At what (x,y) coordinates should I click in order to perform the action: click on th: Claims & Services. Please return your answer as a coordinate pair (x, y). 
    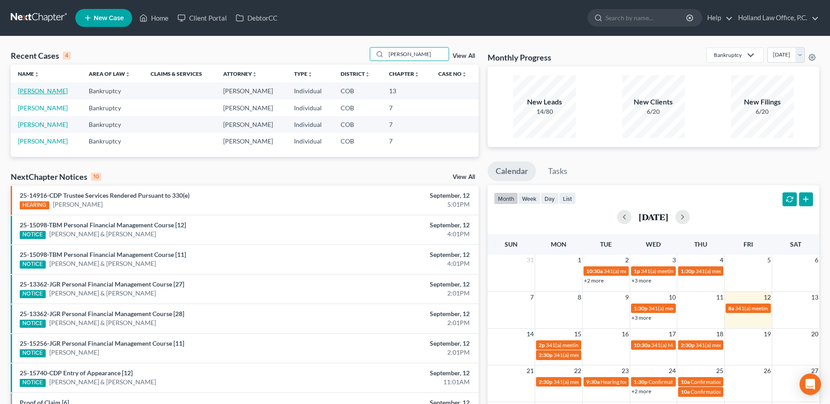
    Looking at the image, I should click on (180, 74).